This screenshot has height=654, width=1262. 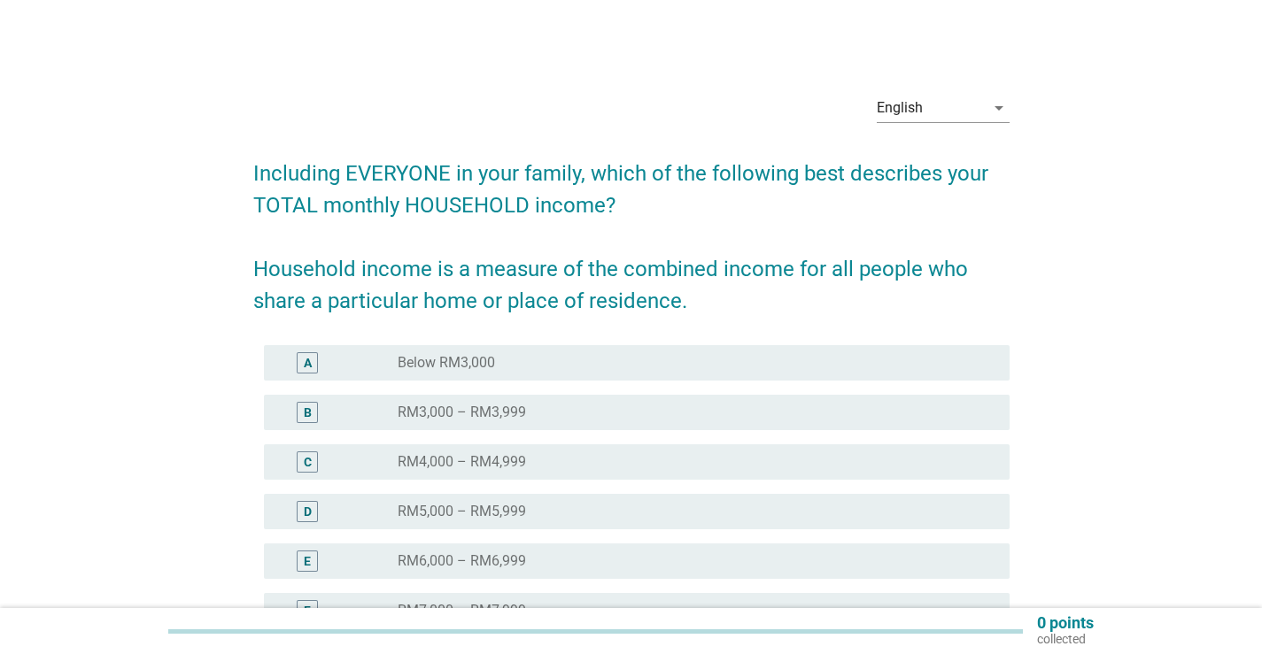 I want to click on div: E, so click(x=307, y=561).